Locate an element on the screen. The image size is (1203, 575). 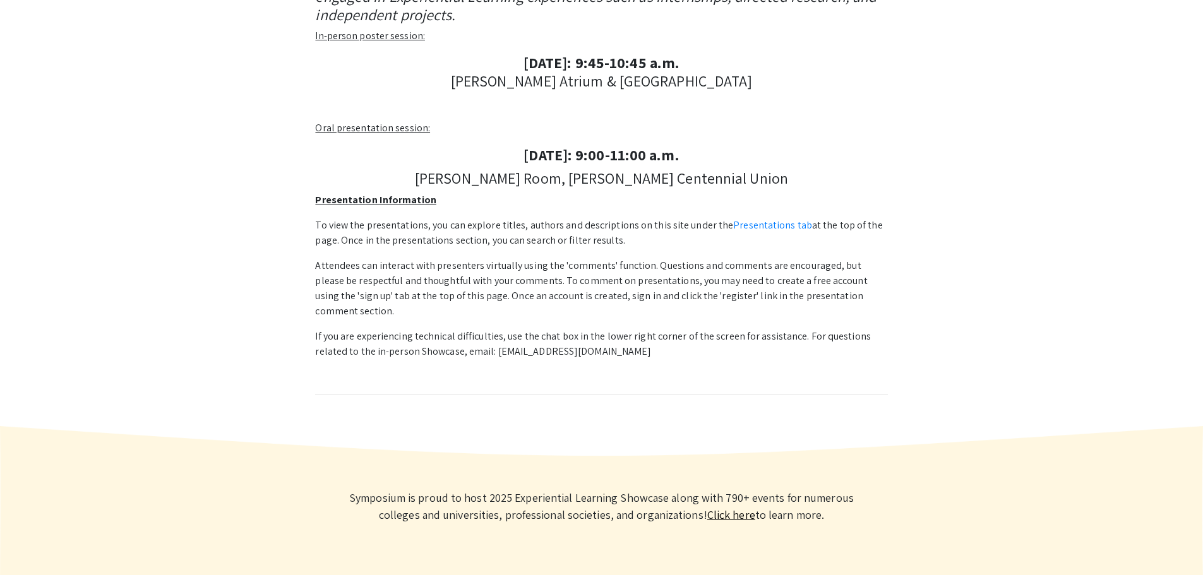
u: In-person poster session: is located at coordinates (370, 35).